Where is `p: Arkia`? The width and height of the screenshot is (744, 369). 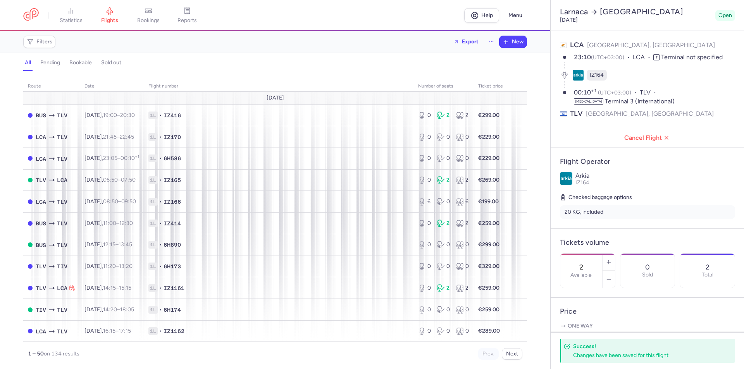 p: Arkia is located at coordinates (655, 176).